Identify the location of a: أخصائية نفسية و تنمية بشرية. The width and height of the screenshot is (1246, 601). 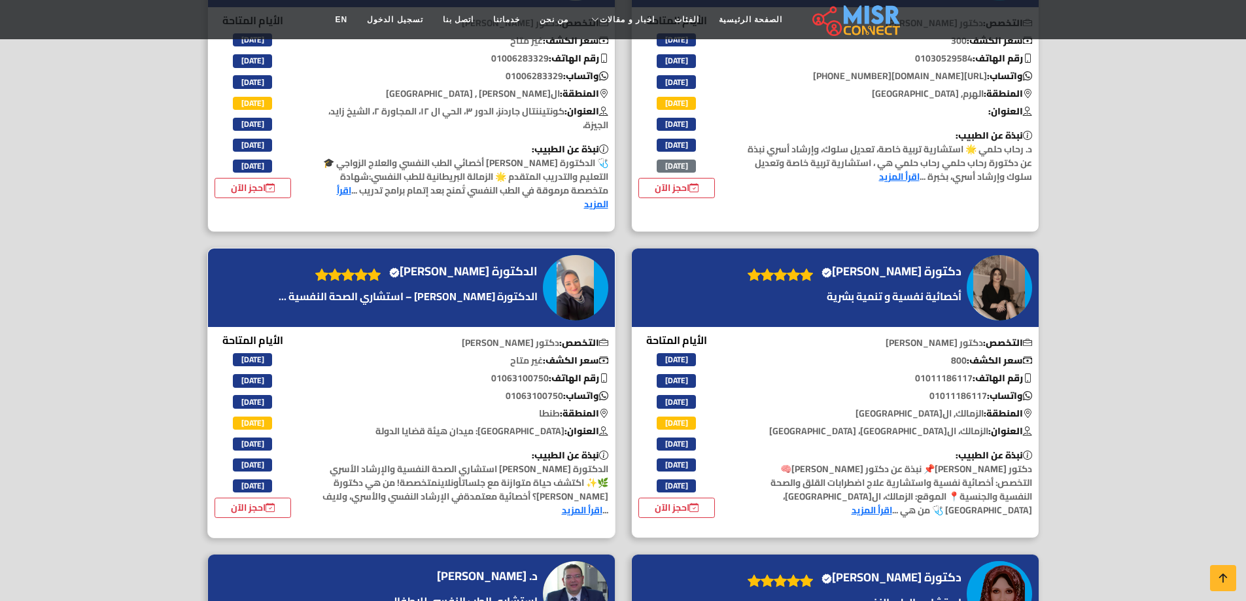
(853, 296).